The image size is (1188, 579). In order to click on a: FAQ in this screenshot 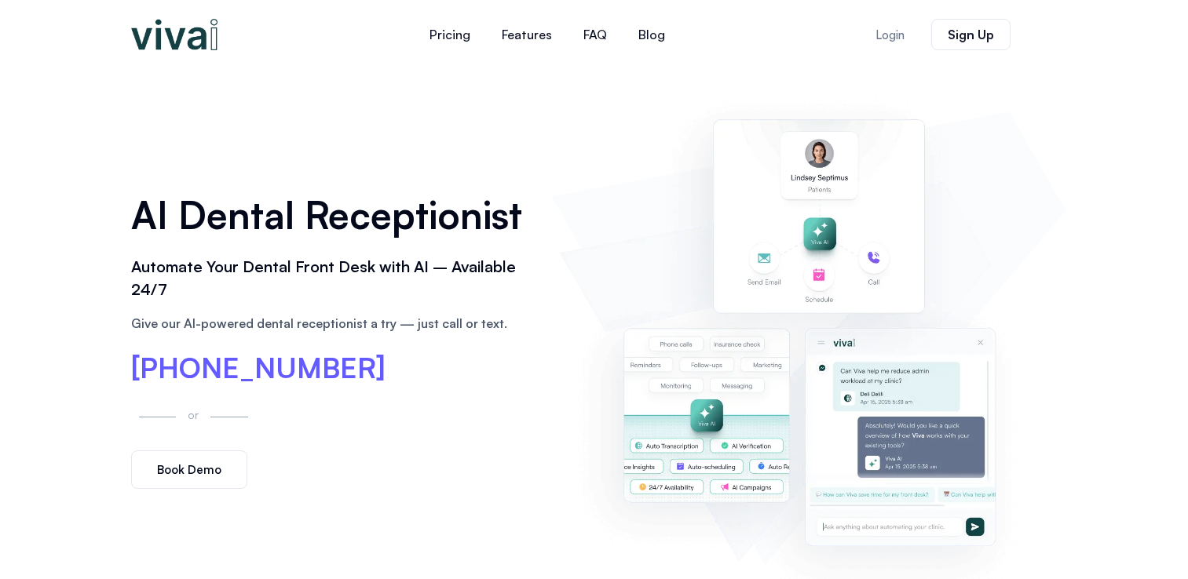, I will do `click(595, 35)`.